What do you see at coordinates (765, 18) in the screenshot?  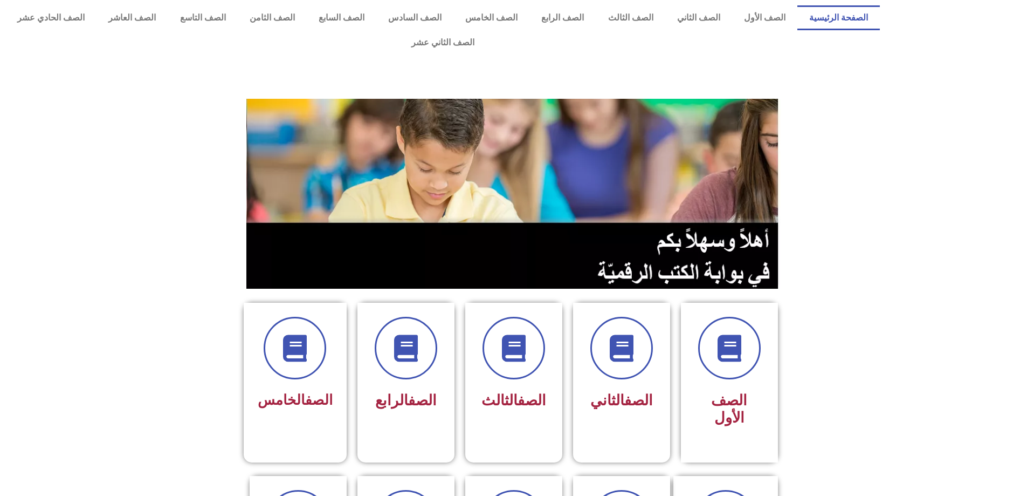 I see `a: الصف الأول` at bounding box center [765, 18].